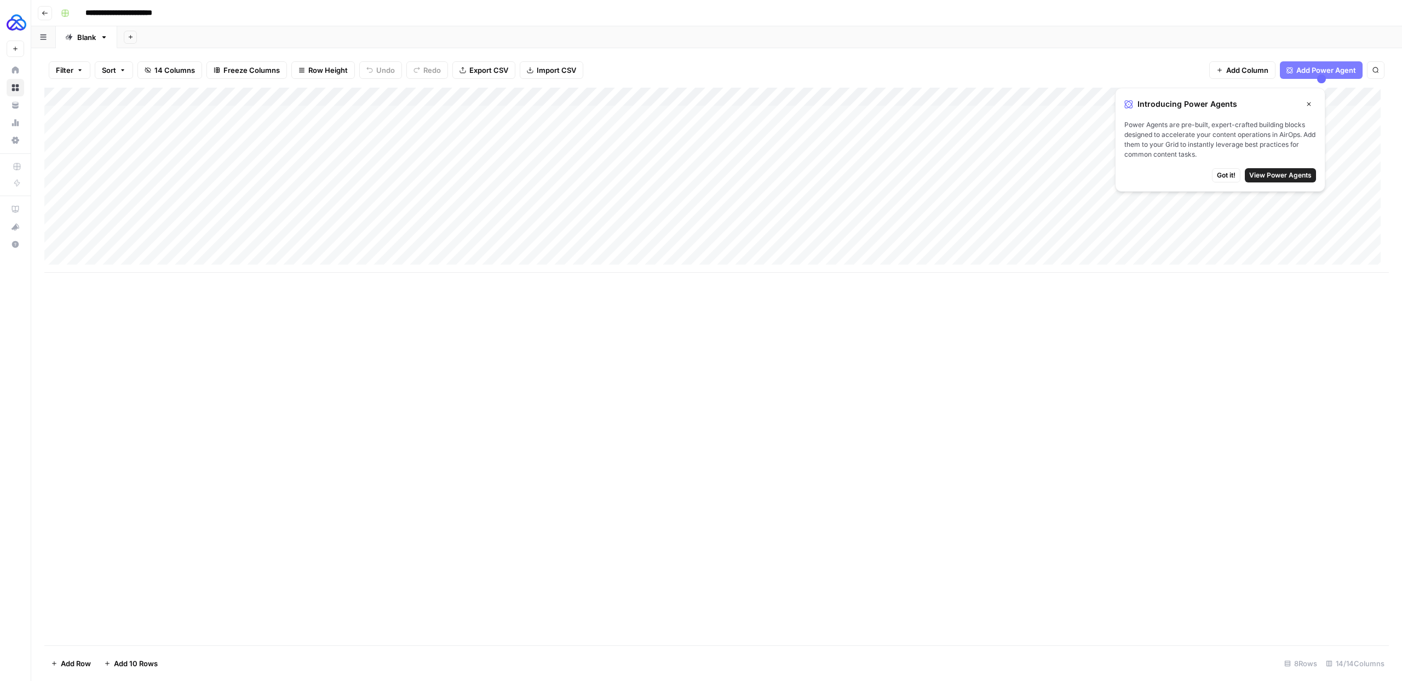 This screenshot has width=1402, height=681. I want to click on span: Freeze Columns, so click(251, 70).